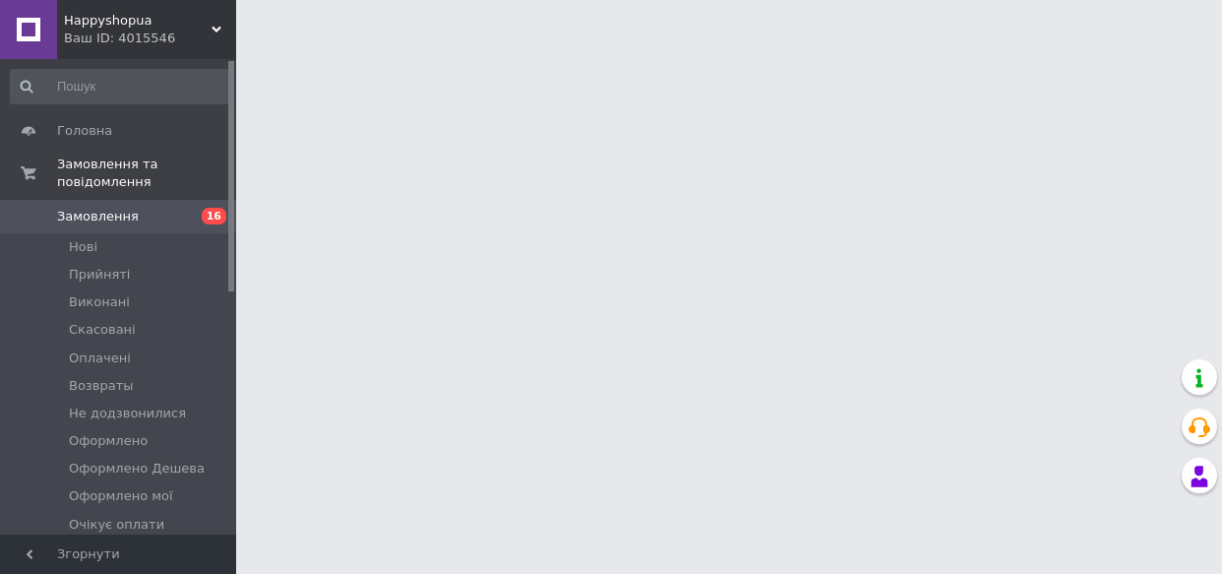  I want to click on span: Happyshopua, so click(138, 21).